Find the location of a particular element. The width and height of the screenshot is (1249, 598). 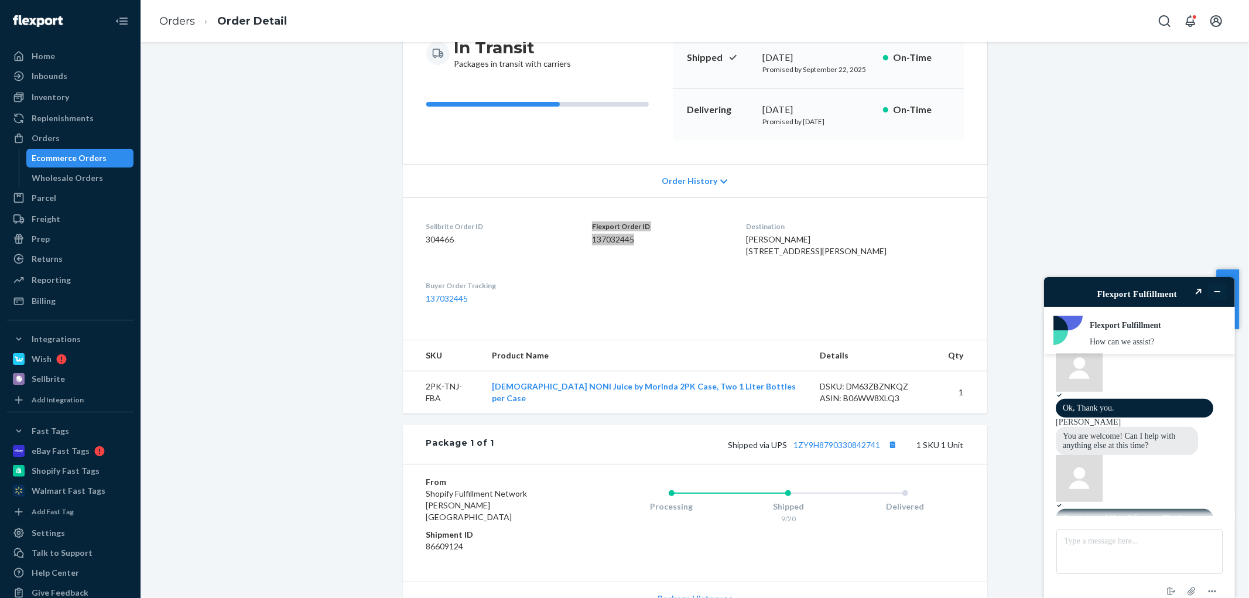

dd: 304466 is located at coordinates (500, 240).